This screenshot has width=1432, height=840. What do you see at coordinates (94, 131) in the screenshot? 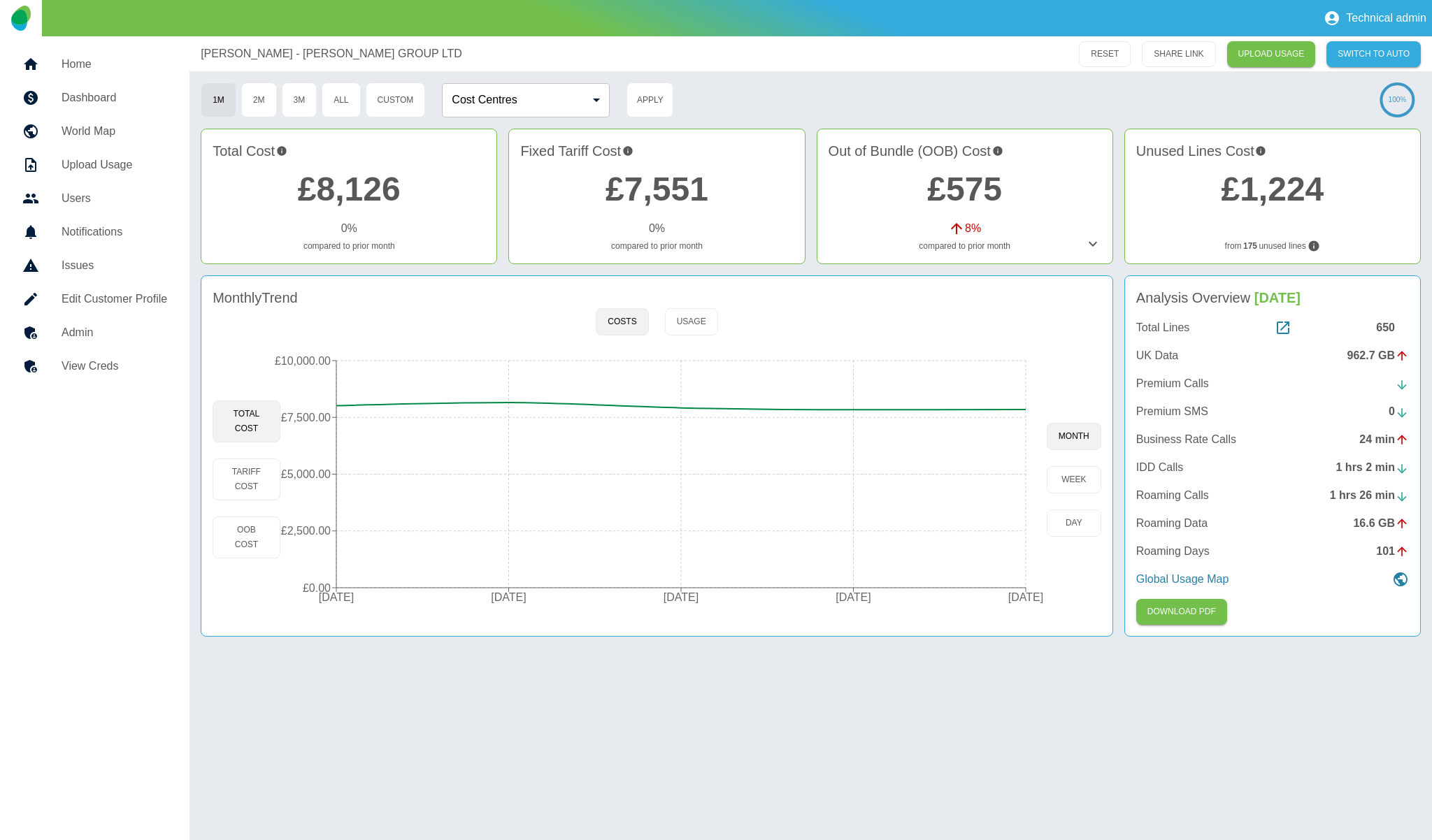
I see `a: World Map` at bounding box center [94, 131].